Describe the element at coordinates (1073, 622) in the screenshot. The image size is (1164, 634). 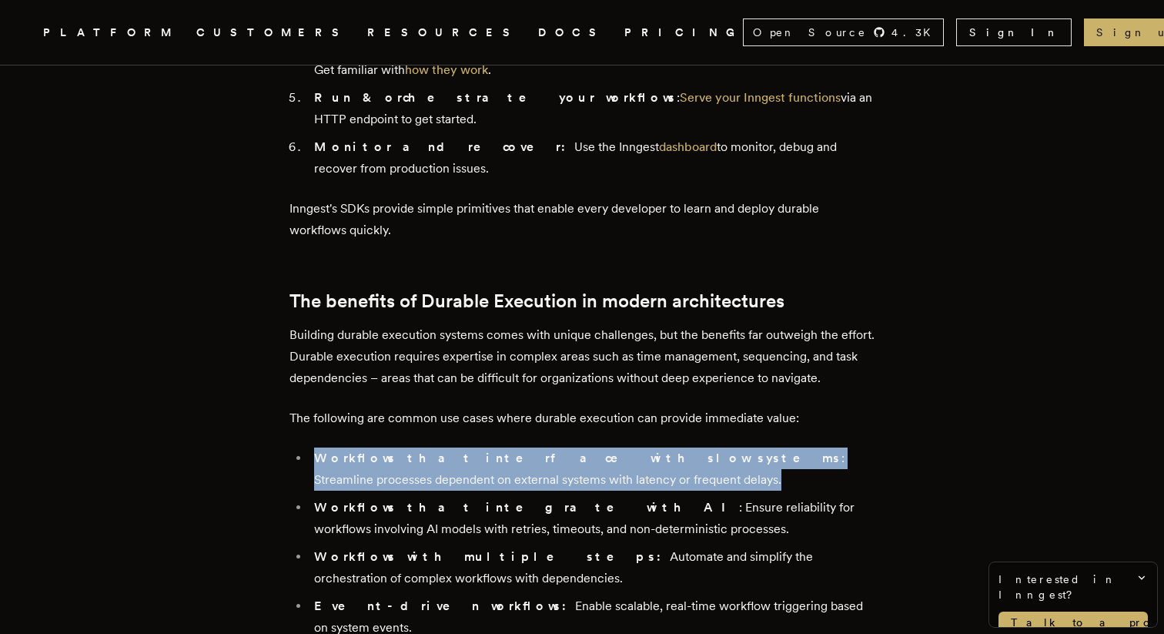
I see `a: Talk to a product expert` at that location.